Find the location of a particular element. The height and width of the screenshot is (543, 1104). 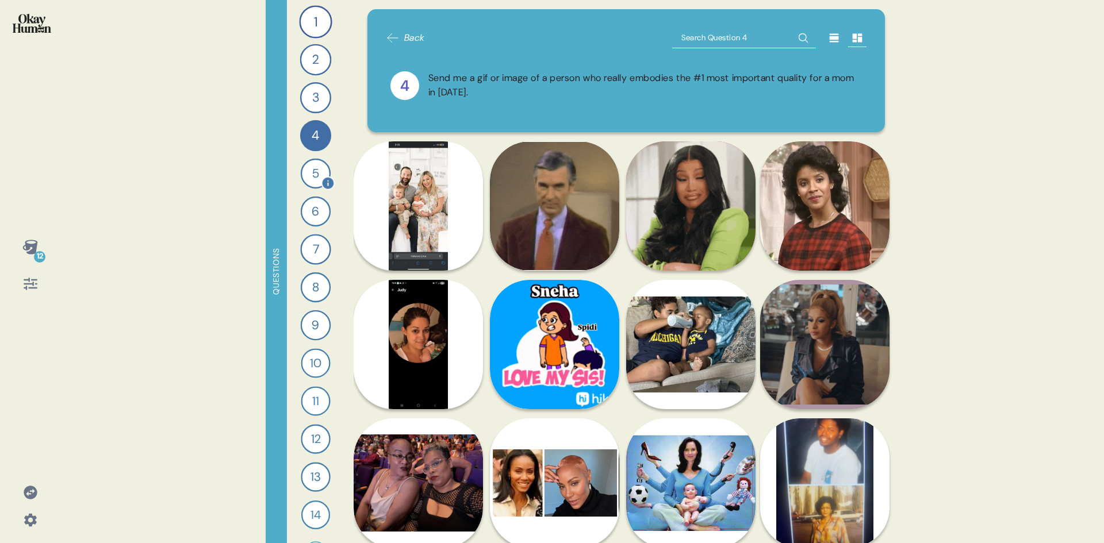

div: 5 is located at coordinates (316, 174).